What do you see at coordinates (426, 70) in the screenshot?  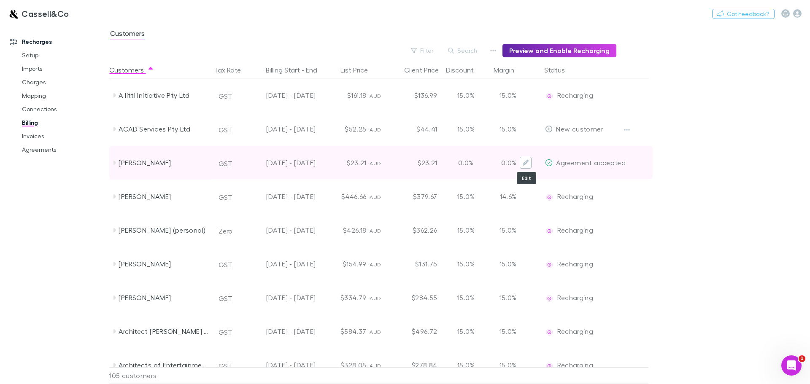 I see `div: Client Price` at bounding box center [426, 70].